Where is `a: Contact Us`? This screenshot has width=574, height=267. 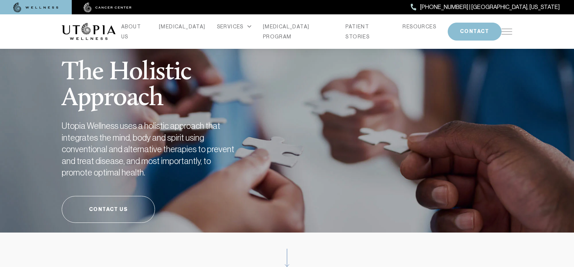 a: Contact Us is located at coordinates (108, 209).